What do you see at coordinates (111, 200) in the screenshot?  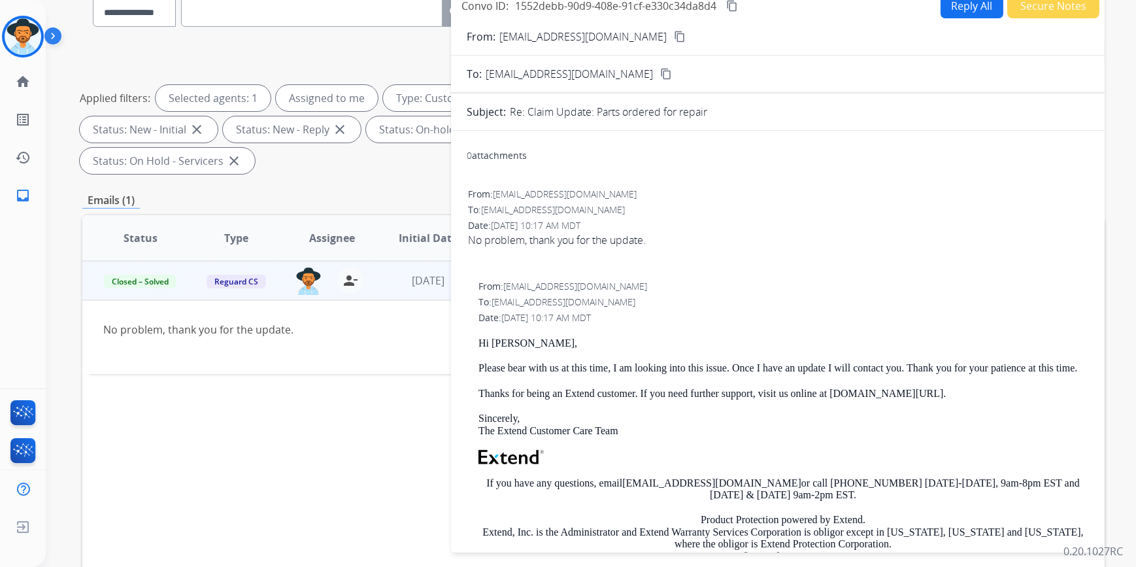 I see `p: Emails (1)` at bounding box center [111, 200].